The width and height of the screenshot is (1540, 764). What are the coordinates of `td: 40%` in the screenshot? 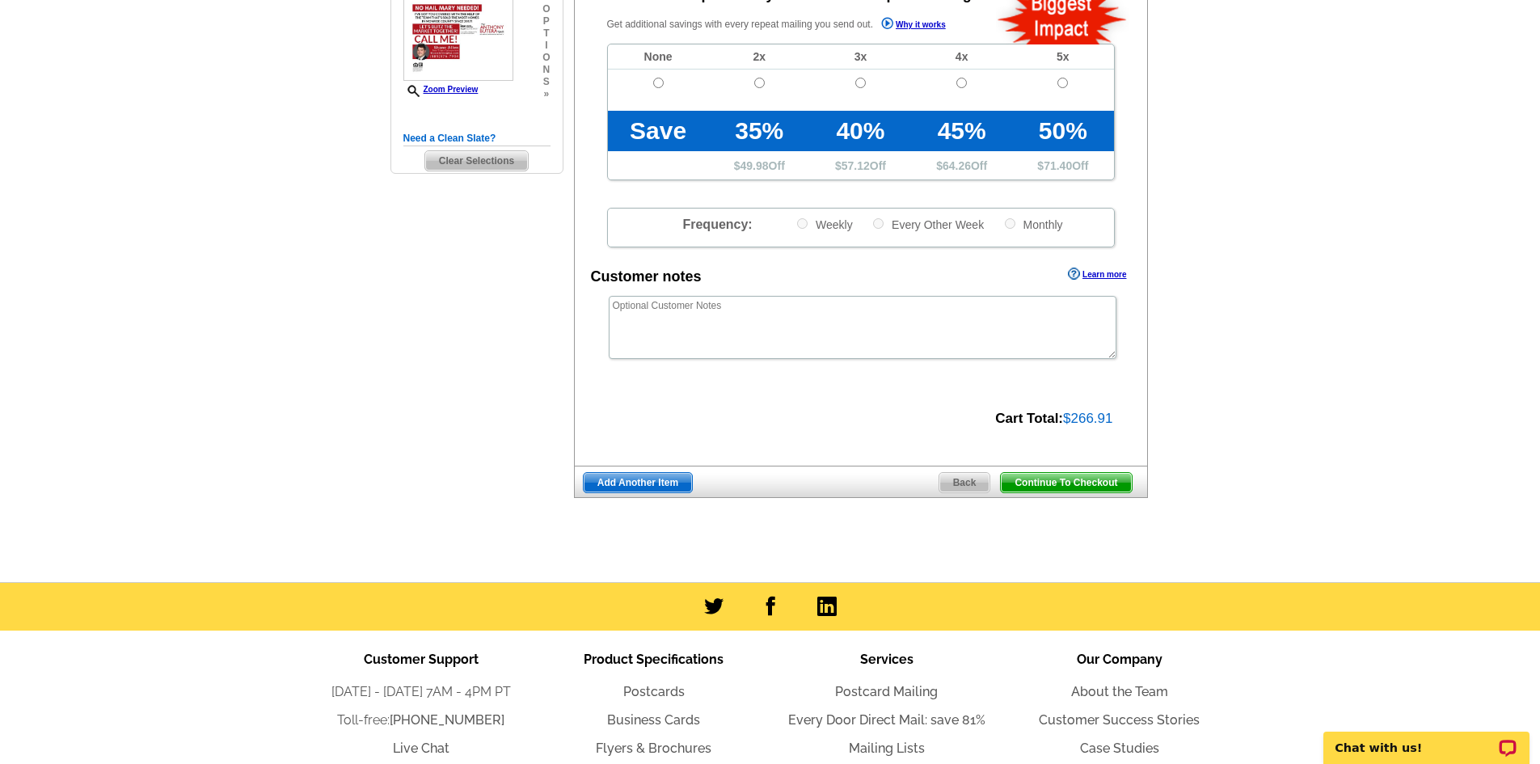 It's located at (860, 131).